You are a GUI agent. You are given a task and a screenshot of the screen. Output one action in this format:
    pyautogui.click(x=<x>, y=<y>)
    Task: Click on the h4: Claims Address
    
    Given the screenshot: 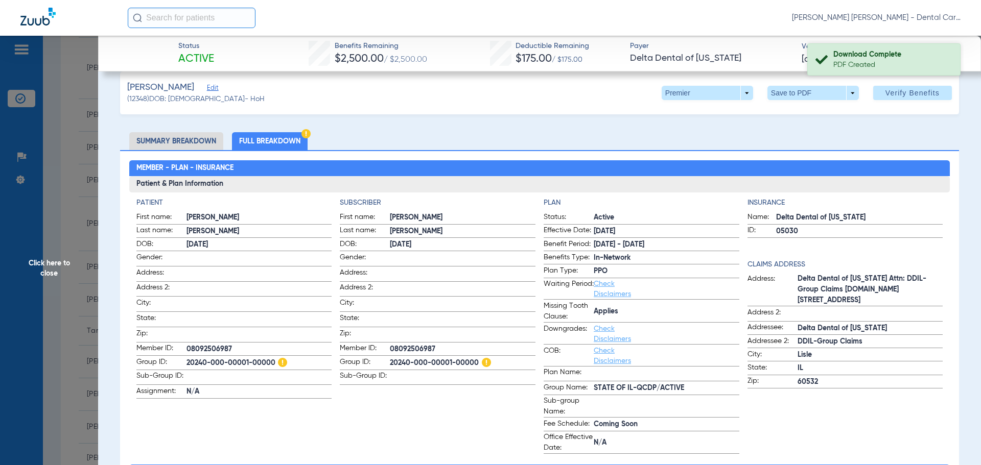 What is the action you would take?
    pyautogui.click(x=845, y=265)
    